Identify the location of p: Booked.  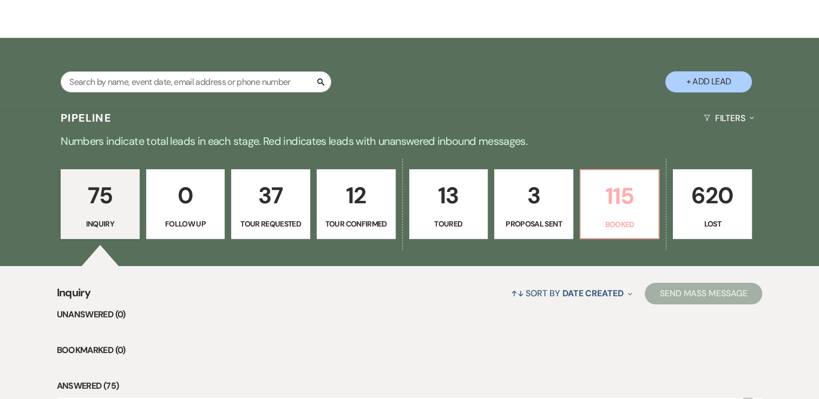
(620, 225).